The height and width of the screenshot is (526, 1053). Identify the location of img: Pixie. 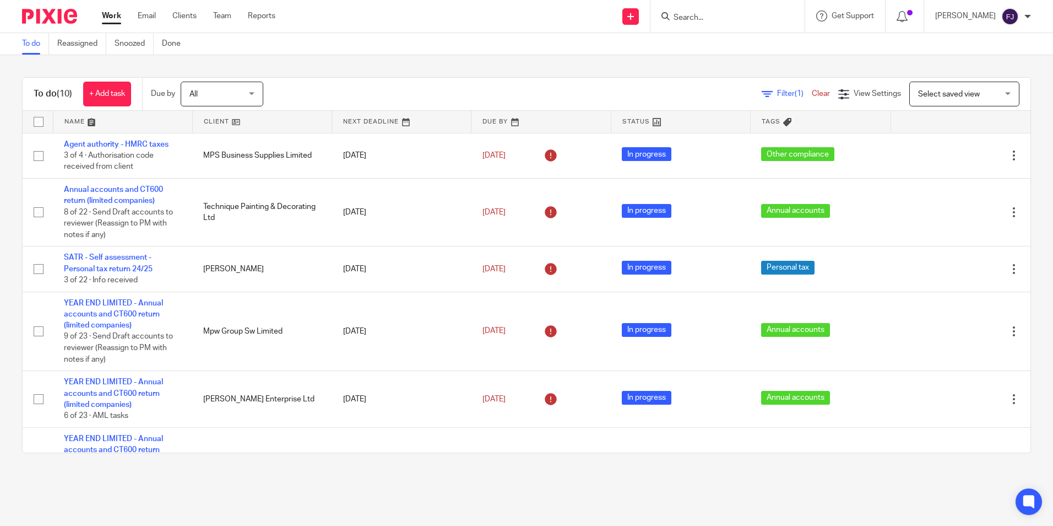
(50, 16).